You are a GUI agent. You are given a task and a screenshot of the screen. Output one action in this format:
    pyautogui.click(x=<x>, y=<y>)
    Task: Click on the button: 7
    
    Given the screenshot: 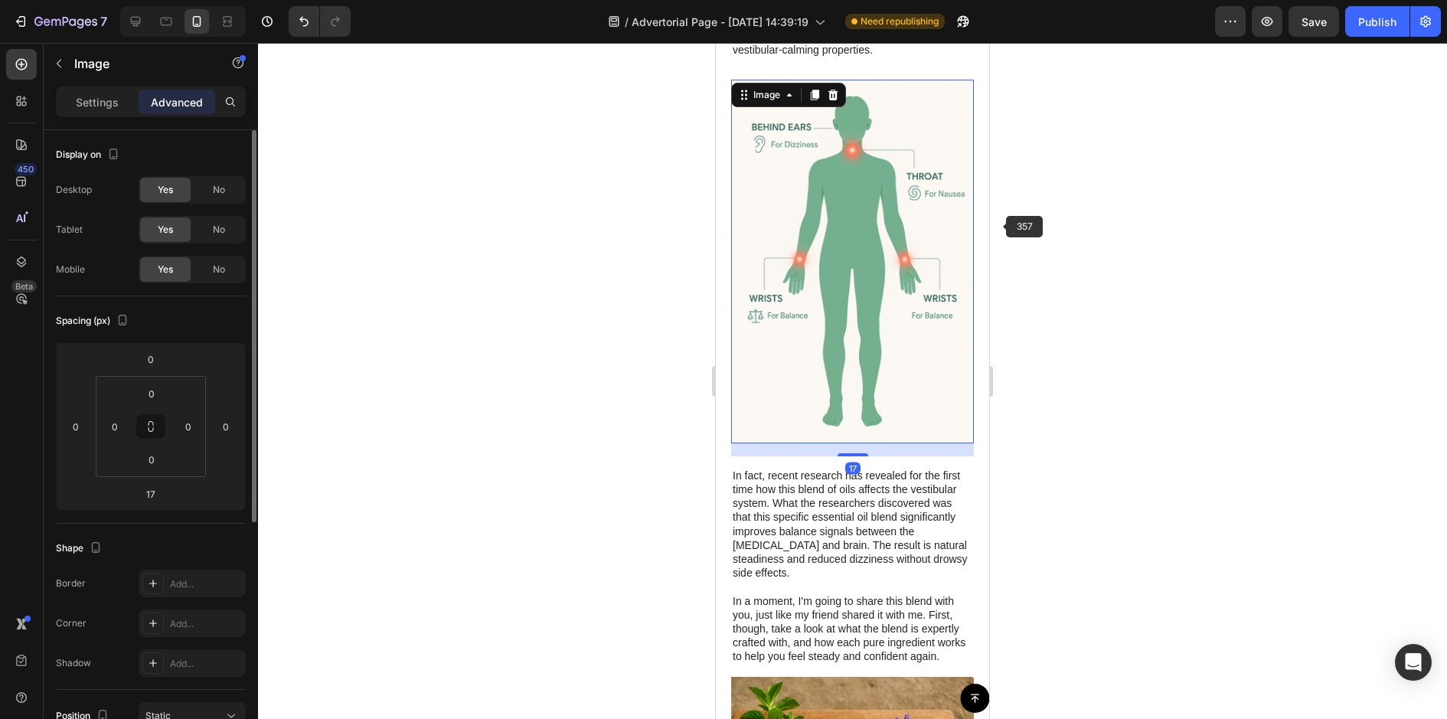 What is the action you would take?
    pyautogui.click(x=60, y=21)
    